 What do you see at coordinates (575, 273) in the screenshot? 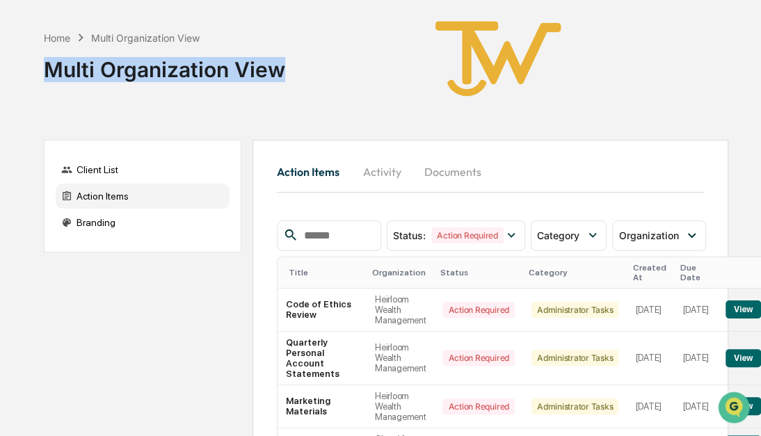
I see `div: Category` at bounding box center [575, 273].